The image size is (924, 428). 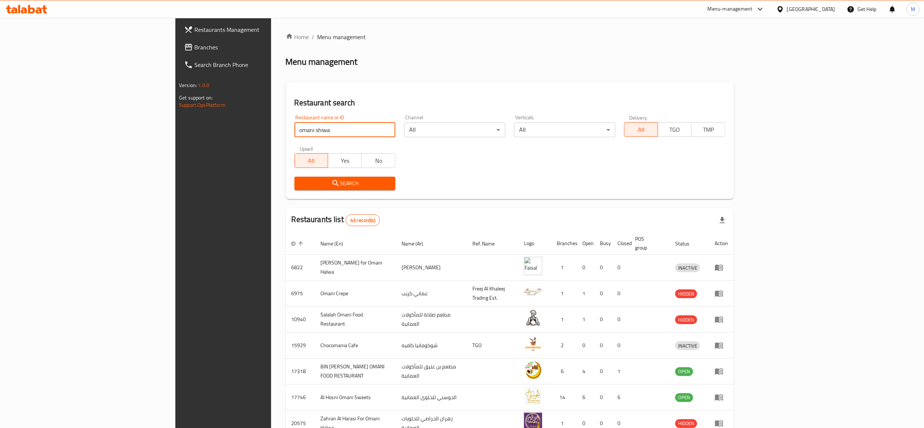 What do you see at coordinates (188, 85) in the screenshot?
I see `span: Version:` at bounding box center [188, 85].